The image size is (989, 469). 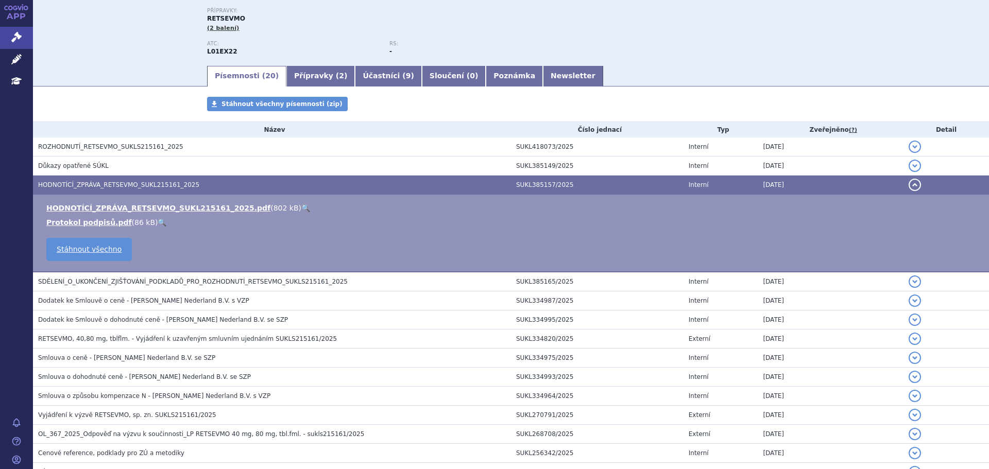 What do you see at coordinates (277, 104) in the screenshot?
I see `a: Stáhnout všechny písemnosti (zip)` at bounding box center [277, 104].